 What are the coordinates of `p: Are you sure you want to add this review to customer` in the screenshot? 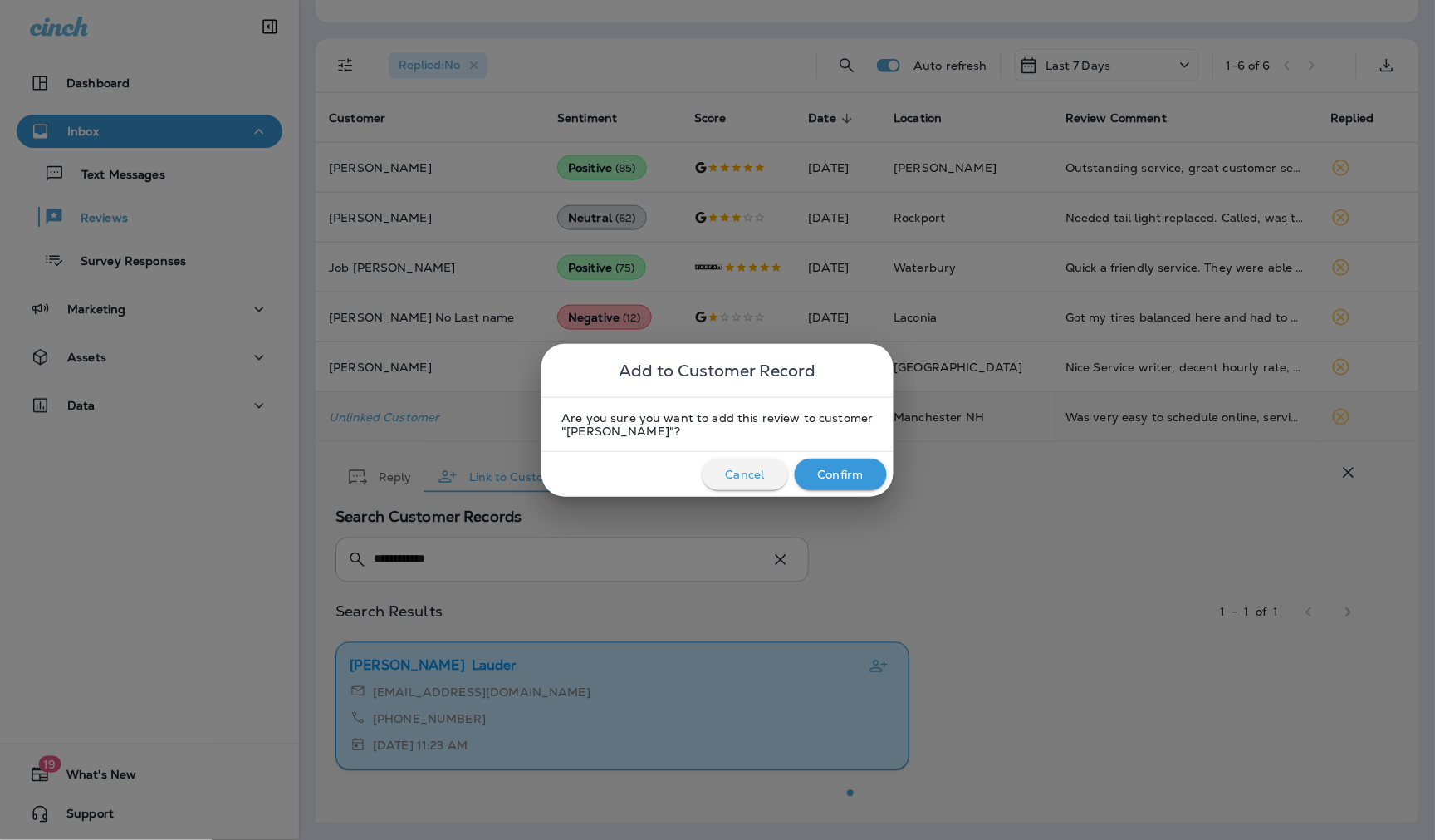 It's located at (717, 418).